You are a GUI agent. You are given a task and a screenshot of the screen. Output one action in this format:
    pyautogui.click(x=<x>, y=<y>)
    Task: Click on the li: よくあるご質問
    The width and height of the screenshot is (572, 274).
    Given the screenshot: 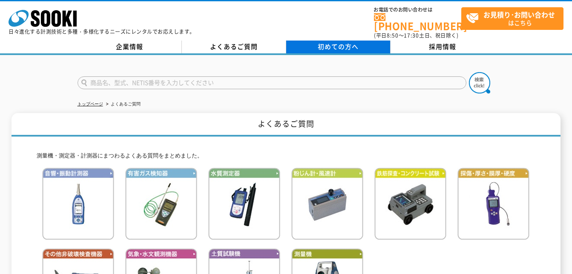 What is the action you would take?
    pyautogui.click(x=122, y=104)
    